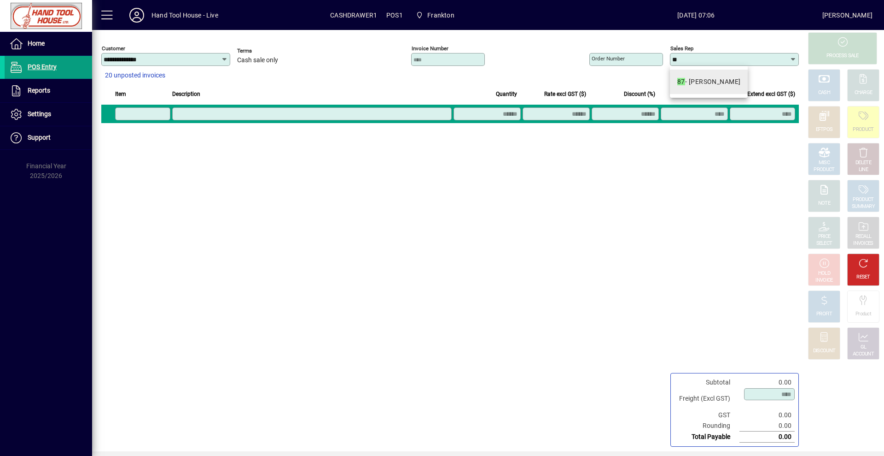 This screenshot has width=884, height=456. What do you see at coordinates (135, 76) in the screenshot?
I see `button: 20 unposted invoices` at bounding box center [135, 76].